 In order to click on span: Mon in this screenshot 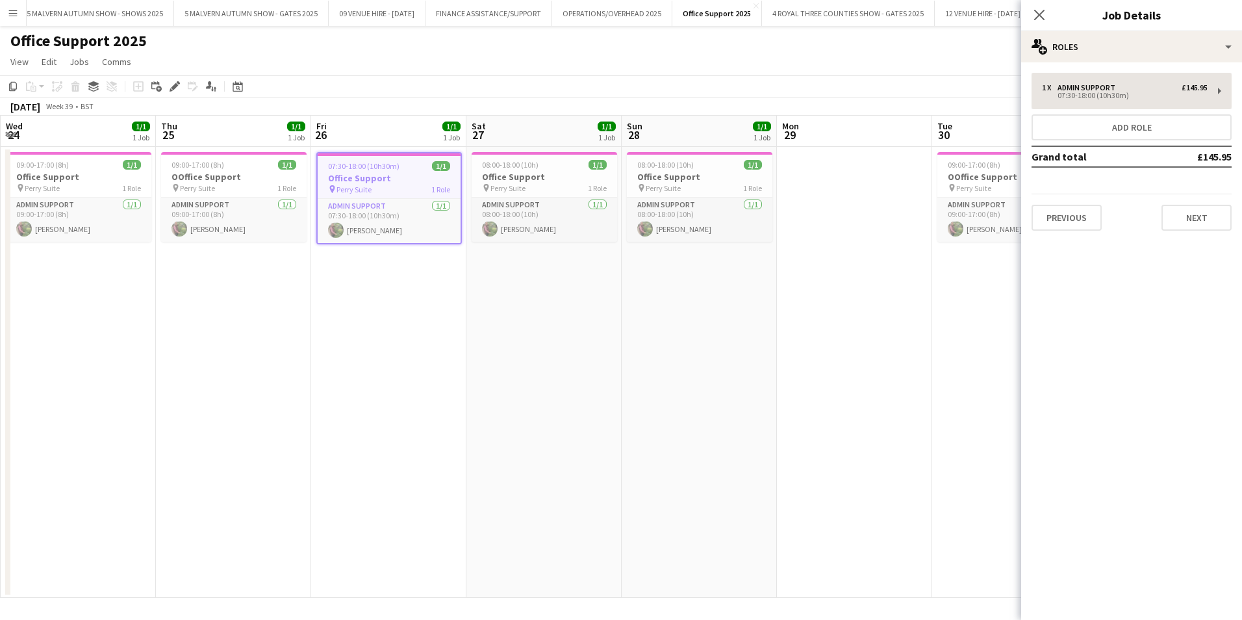, I will do `click(791, 126)`.